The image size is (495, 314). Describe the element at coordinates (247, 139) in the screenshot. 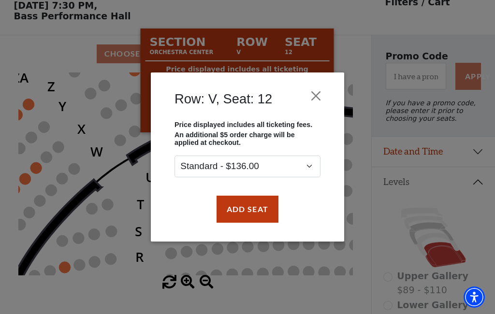

I see `p: An additional $5 order charge will be applied at checkout.` at that location.